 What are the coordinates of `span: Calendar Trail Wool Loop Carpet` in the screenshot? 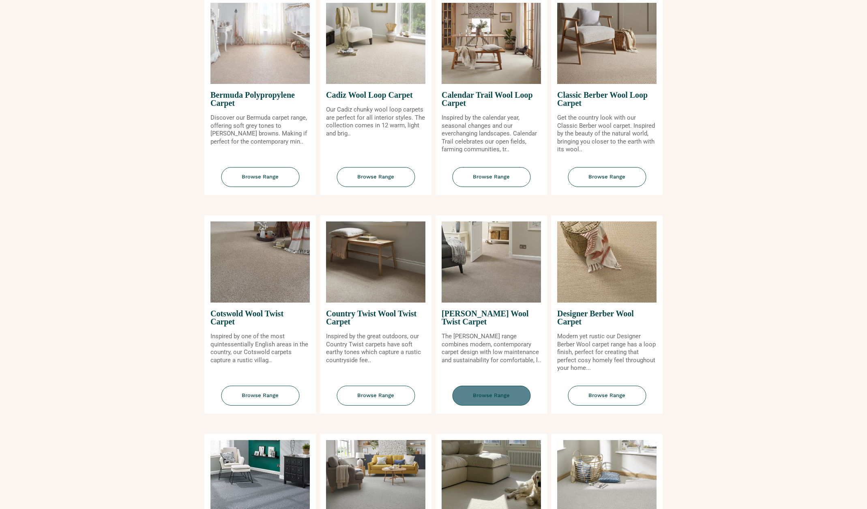 It's located at (491, 99).